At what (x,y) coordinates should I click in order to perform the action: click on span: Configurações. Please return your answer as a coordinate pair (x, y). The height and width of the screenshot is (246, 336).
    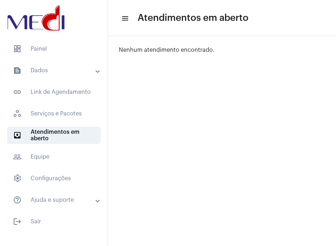
    Looking at the image, I should click on (54, 179).